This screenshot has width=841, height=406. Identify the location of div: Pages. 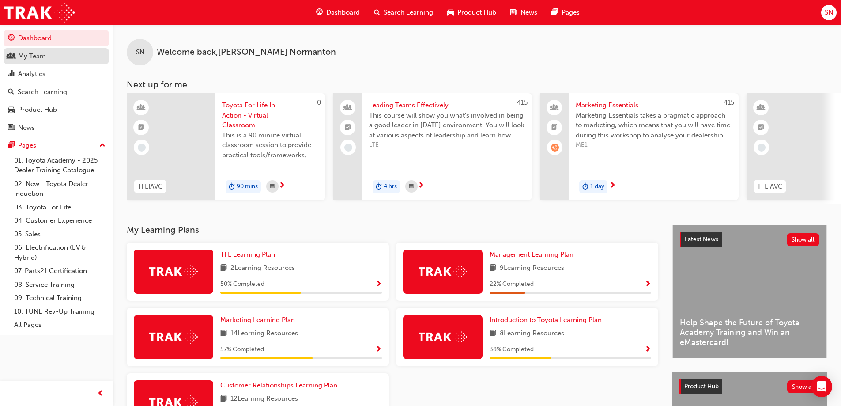
(27, 145).